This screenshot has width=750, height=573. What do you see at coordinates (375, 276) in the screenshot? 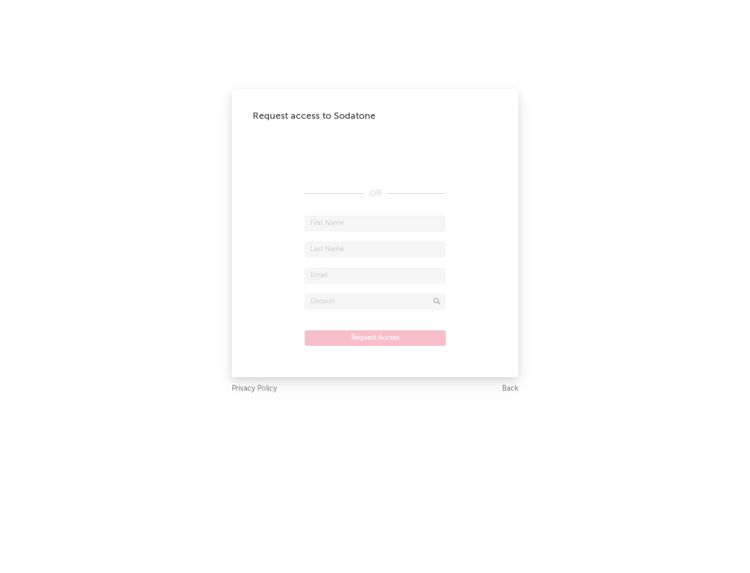
I see `input: Email` at bounding box center [375, 276].